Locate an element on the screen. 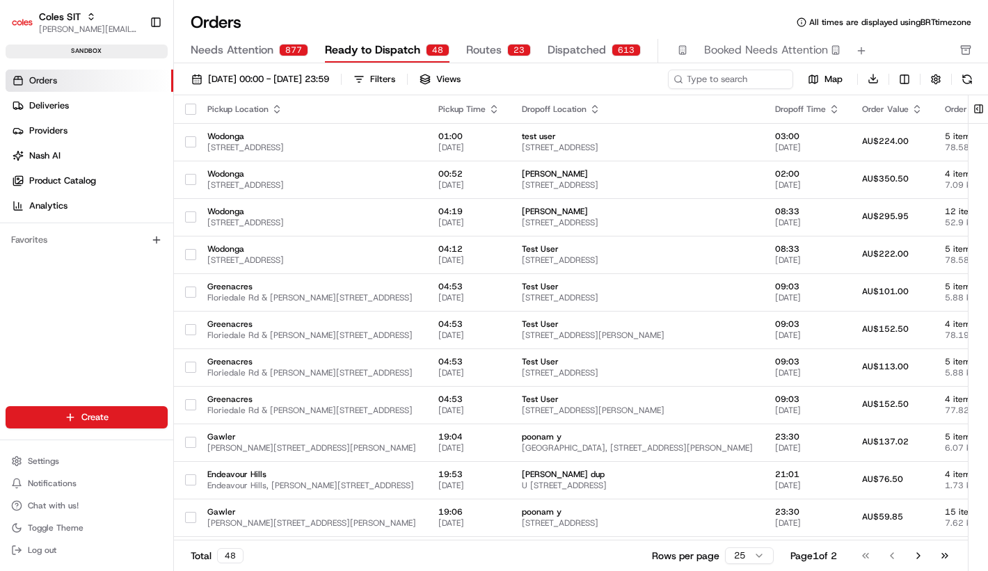 The image size is (988, 571). span: Views is located at coordinates (448, 79).